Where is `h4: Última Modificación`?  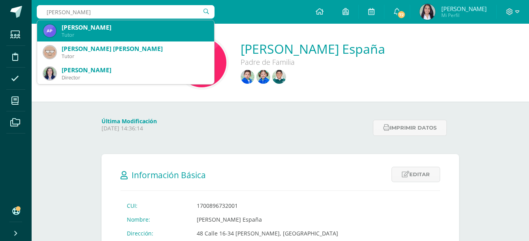 h4: Última Modificación is located at coordinates (235, 121).